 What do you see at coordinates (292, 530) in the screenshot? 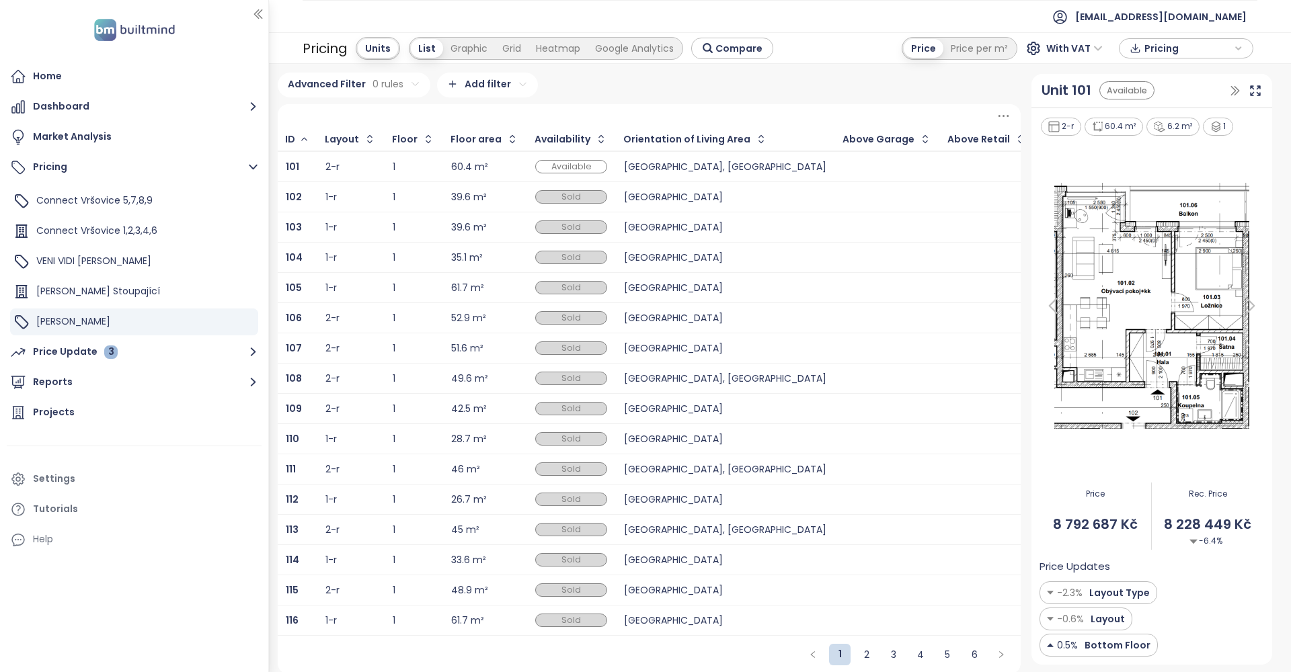
I see `a: 113` at bounding box center [292, 530].